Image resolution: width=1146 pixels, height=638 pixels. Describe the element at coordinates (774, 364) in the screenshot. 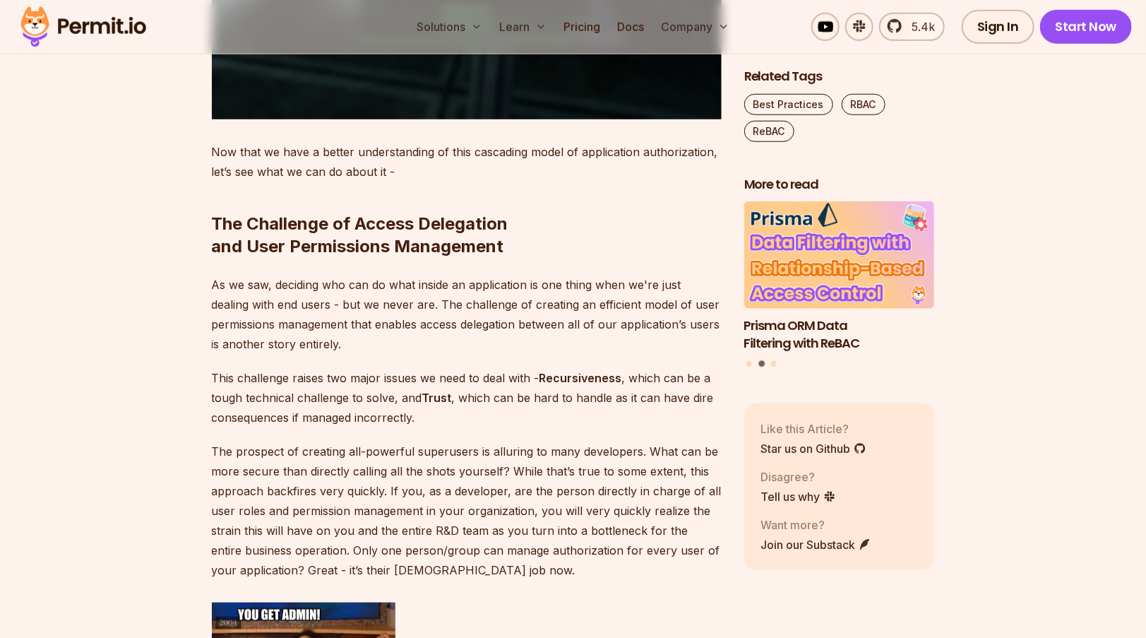

I see `button: Go to slide 3` at that location.